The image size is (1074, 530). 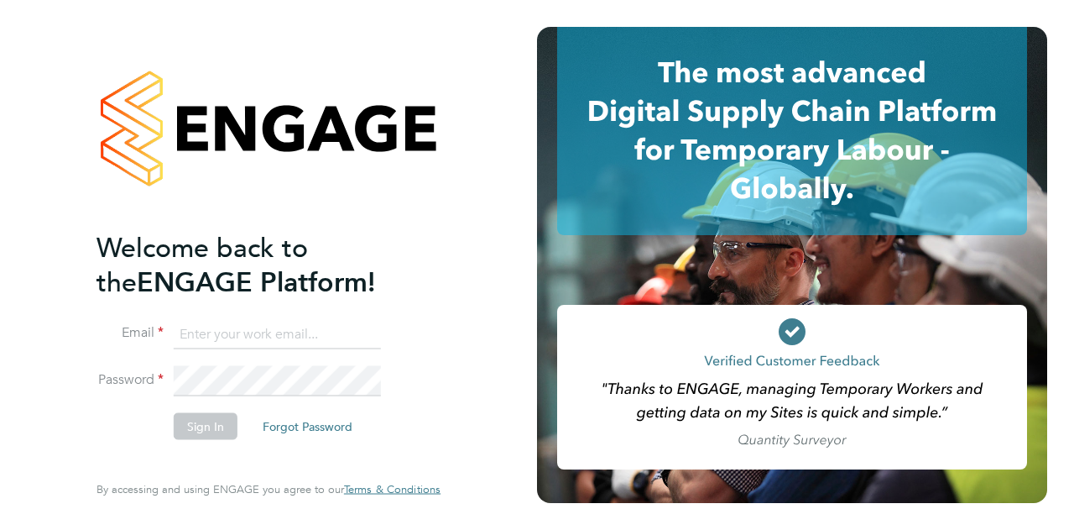 I want to click on label: Email, so click(x=130, y=332).